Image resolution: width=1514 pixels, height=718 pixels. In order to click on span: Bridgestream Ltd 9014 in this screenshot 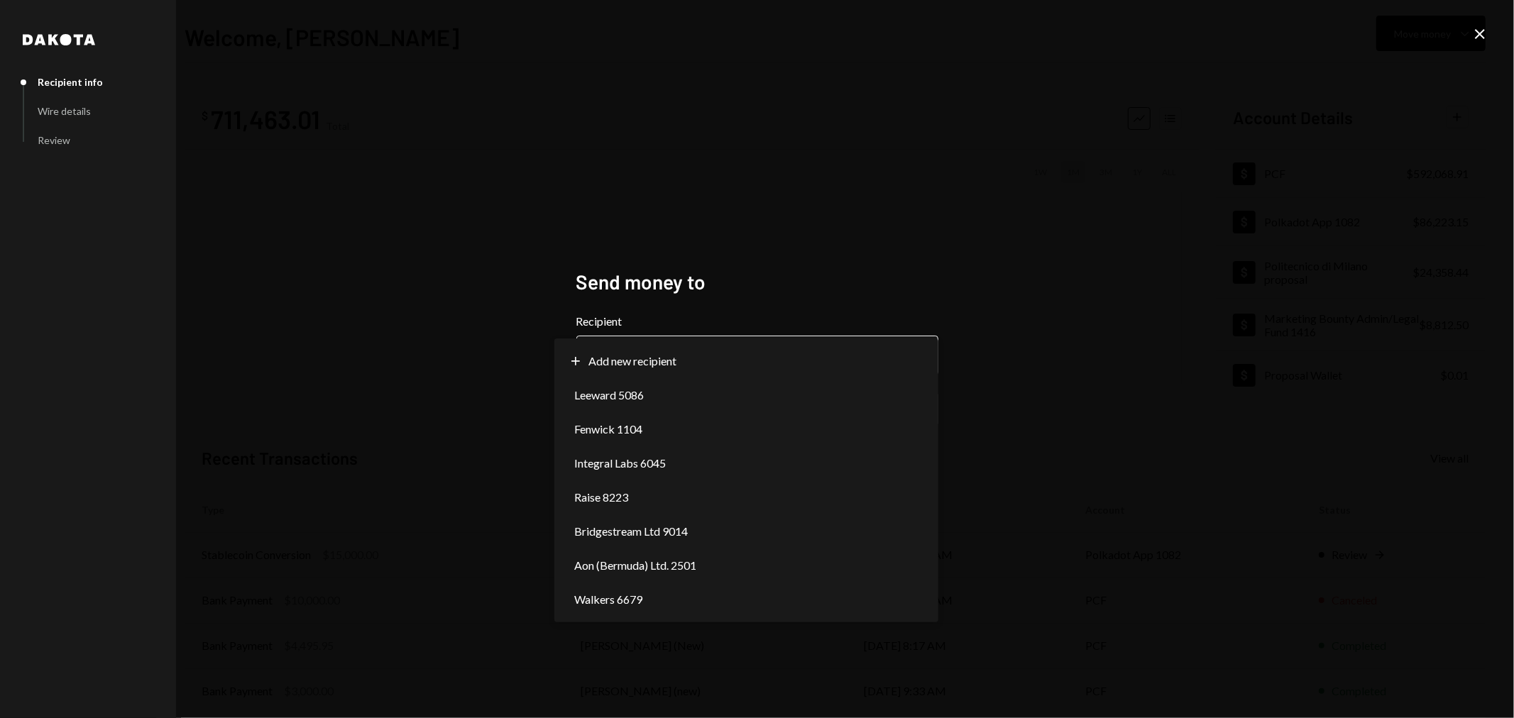, I will do `click(631, 531)`.